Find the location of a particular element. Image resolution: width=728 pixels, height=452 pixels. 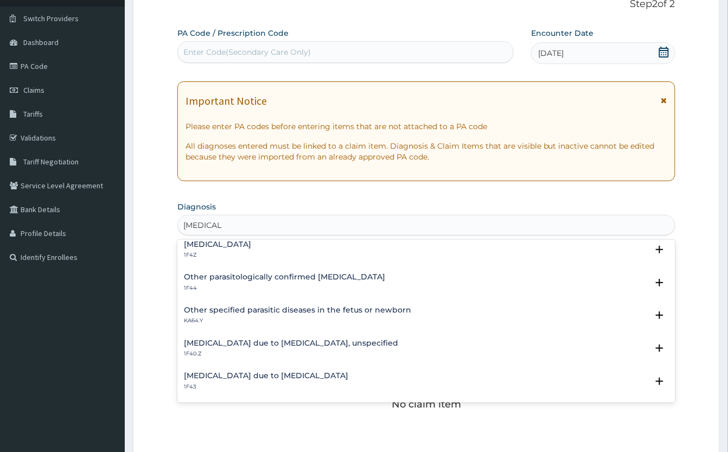

p: 1F4Z is located at coordinates (218, 255).